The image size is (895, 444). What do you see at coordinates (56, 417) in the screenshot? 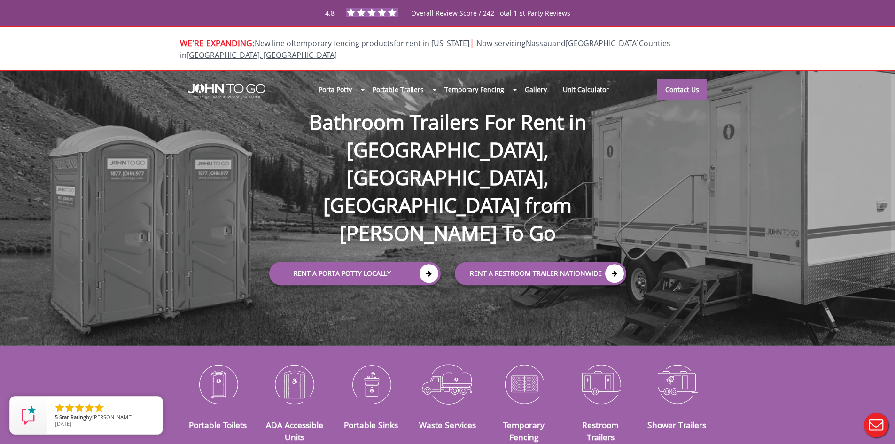
I see `span: 5` at bounding box center [56, 417].